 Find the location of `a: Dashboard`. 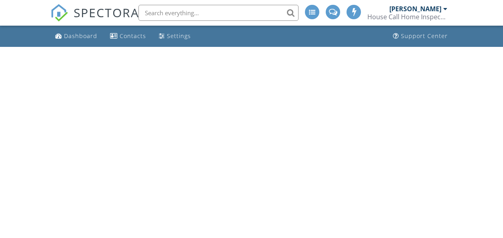

a: Dashboard is located at coordinates (76, 36).